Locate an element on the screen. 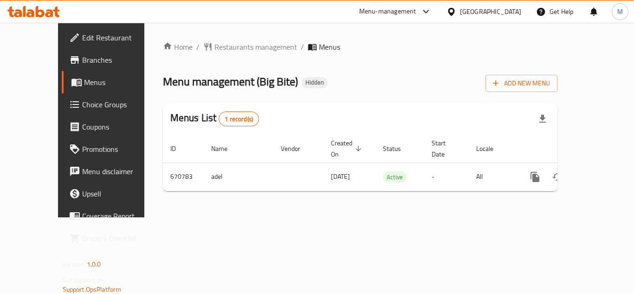 This screenshot has width=634, height=294. span: Name is located at coordinates (225, 149).